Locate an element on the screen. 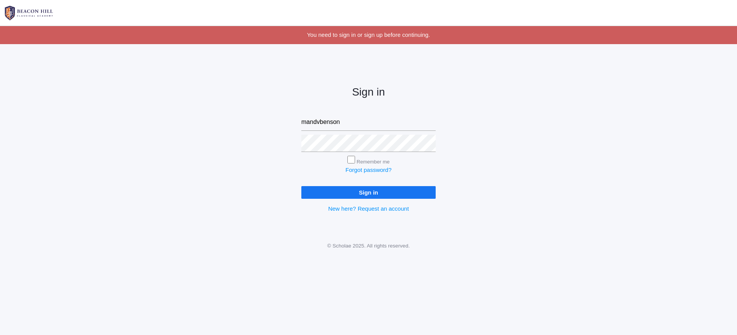 This screenshot has height=335, width=737. a: New here? Request an account is located at coordinates (368, 208).